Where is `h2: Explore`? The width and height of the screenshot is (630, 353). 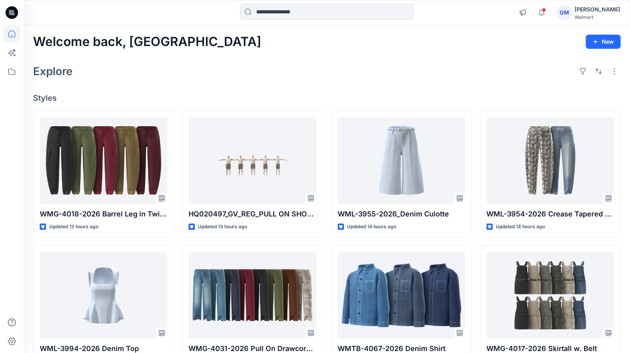
h2: Explore is located at coordinates (53, 71).